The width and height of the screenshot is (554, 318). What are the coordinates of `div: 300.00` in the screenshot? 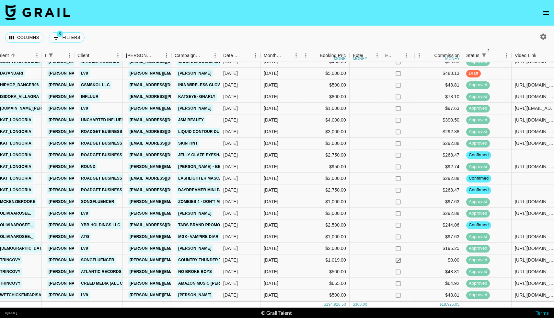 It's located at (361, 304).